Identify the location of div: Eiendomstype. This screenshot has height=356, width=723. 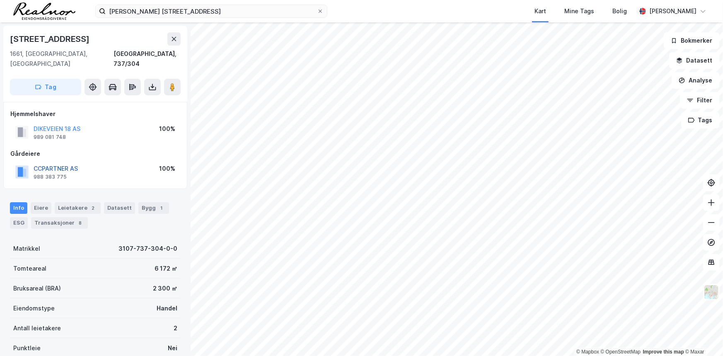
(34, 308).